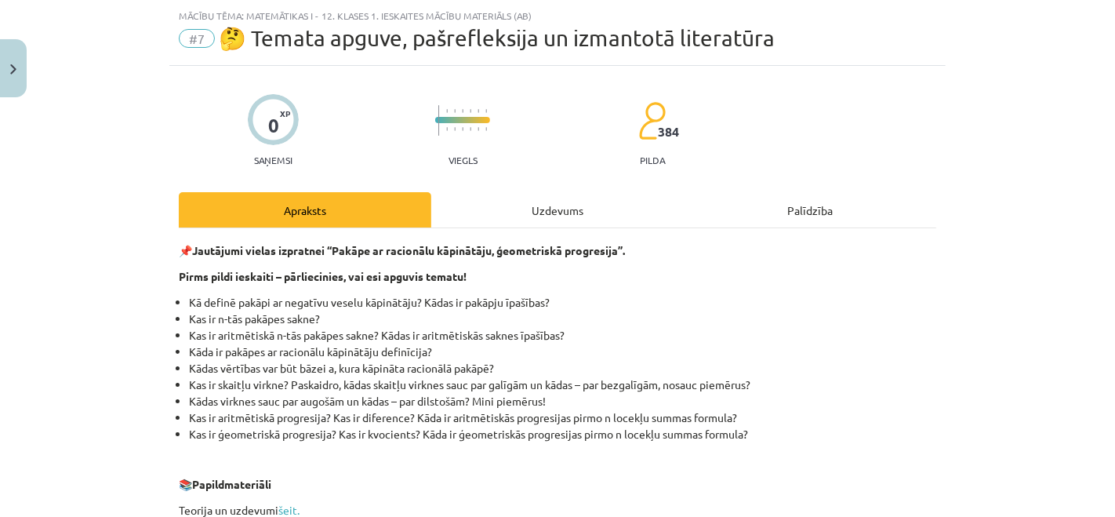  Describe the element at coordinates (562, 302) in the screenshot. I see `li: Kā definē pakāpi ar negatīvu veselu kāpinātāju? Kādas ir pakāpju īpašības?` at that location.